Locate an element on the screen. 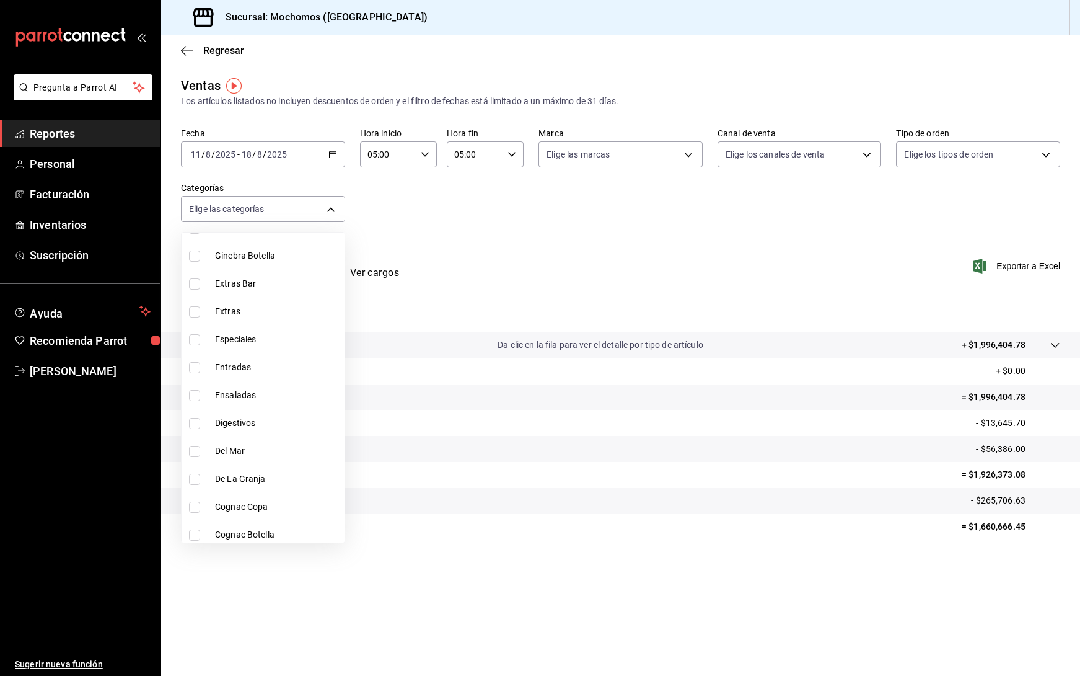  span: Digestivos is located at coordinates (277, 423).